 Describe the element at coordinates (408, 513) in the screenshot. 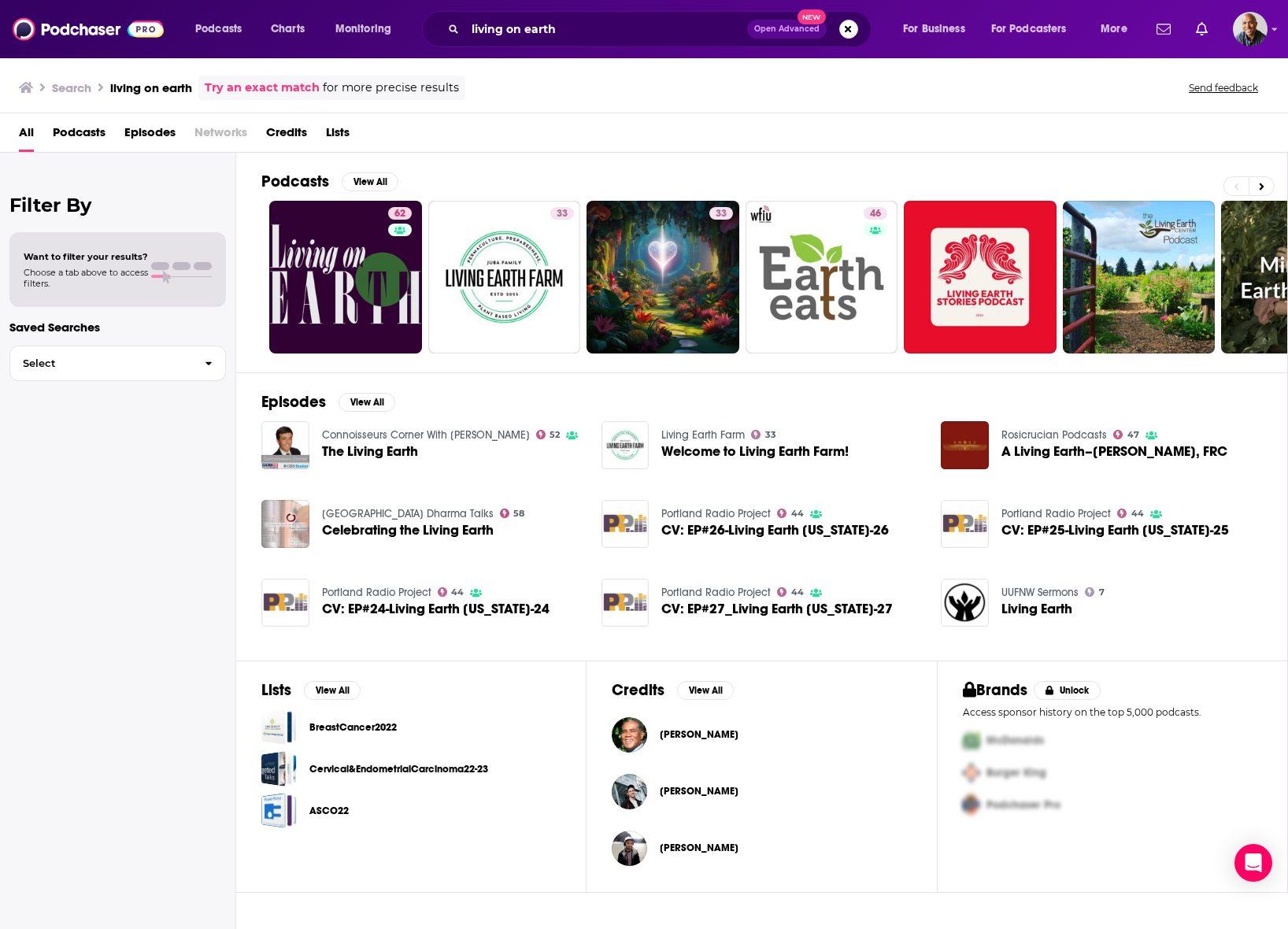

I see `a: San Francisco Zen Center Dharma Talks` at that location.